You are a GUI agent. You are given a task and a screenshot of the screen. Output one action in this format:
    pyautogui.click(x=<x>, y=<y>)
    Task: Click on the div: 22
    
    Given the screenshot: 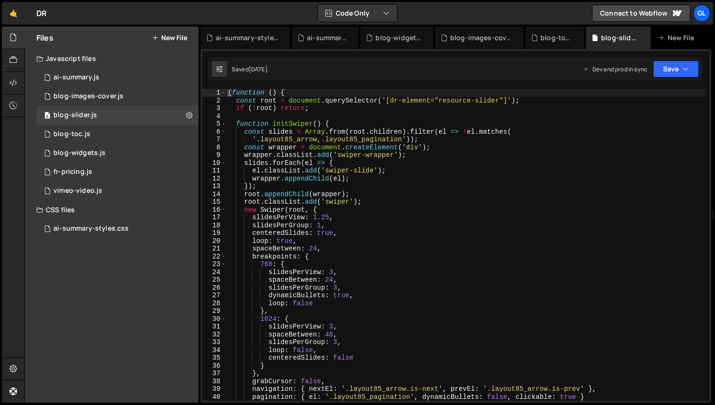 What is the action you would take?
    pyautogui.click(x=214, y=257)
    